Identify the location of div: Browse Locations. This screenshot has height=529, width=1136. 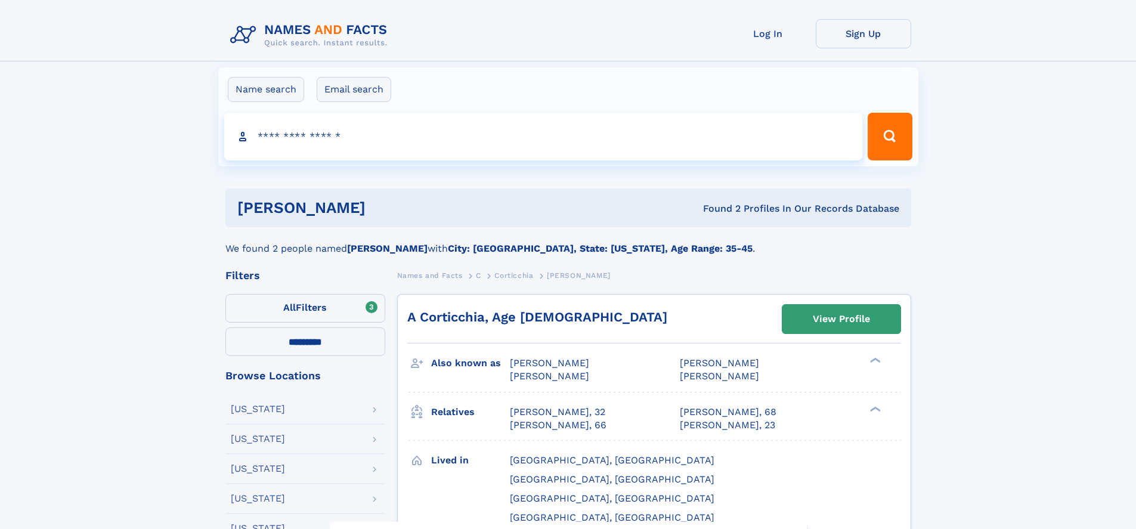
(305, 376).